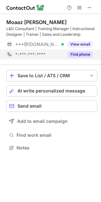 Image resolution: width=101 pixels, height=202 pixels. What do you see at coordinates (52, 106) in the screenshot?
I see `button: Send email` at bounding box center [52, 106].